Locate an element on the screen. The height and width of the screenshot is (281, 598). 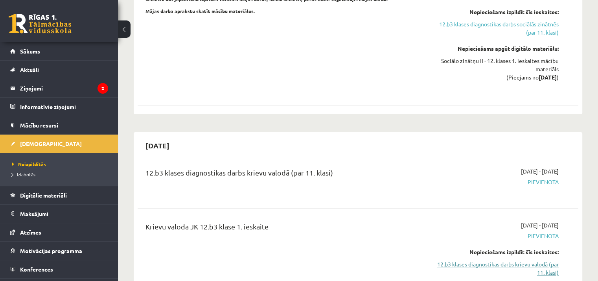
span: Sākums is located at coordinates (30, 51).